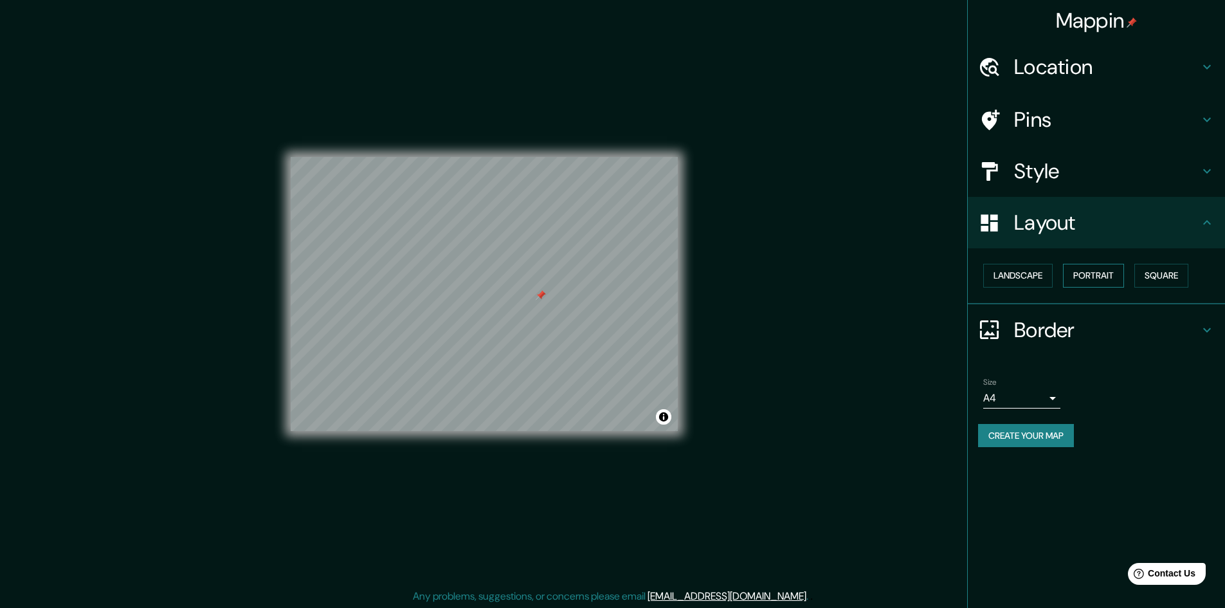 The height and width of the screenshot is (608, 1225). I want to click on img: pin-icon.png, so click(1132, 23).